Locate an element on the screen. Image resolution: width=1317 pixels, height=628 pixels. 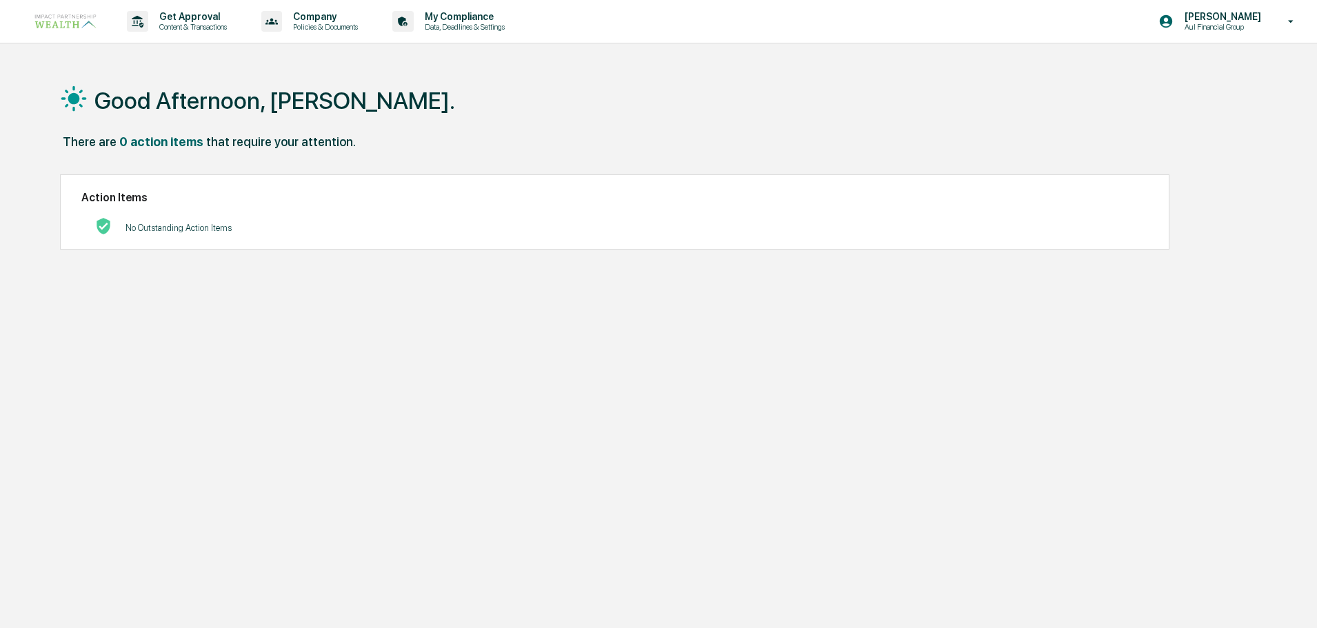
img: logo is located at coordinates (66, 21).